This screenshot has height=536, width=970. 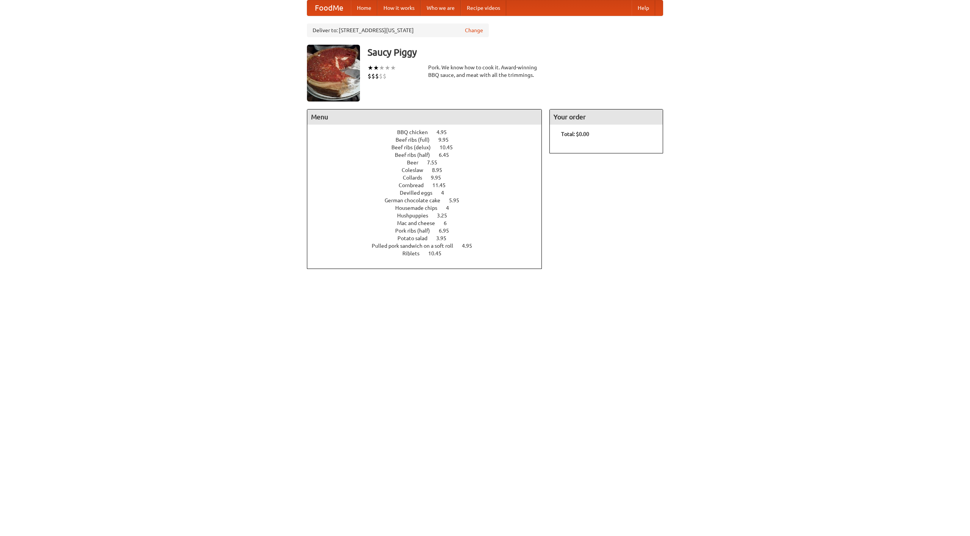 I want to click on span: Riblets, so click(x=415, y=254).